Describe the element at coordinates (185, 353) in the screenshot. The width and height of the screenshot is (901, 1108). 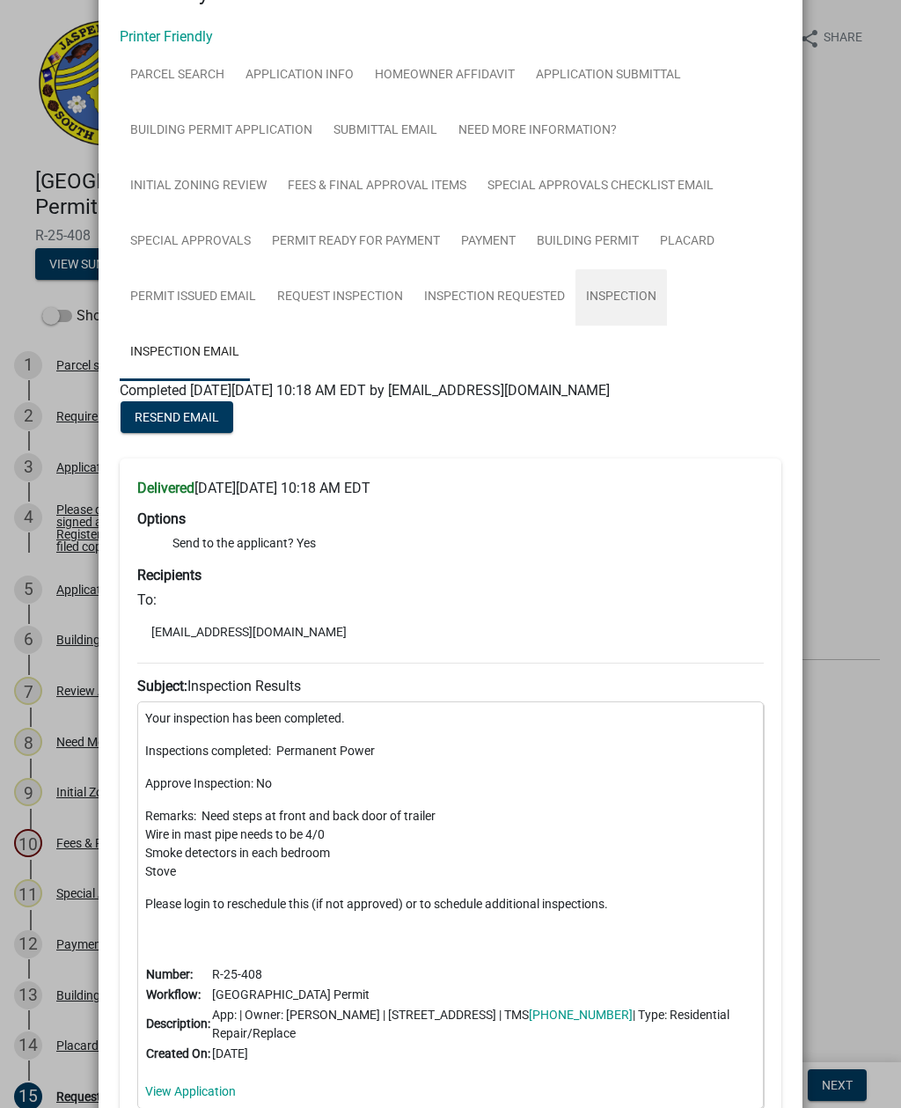
I see `a: Inspection Email` at that location.